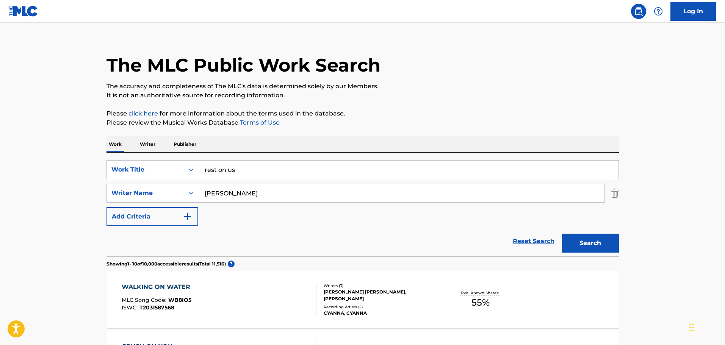  Describe the element at coordinates (363, 86) in the screenshot. I see `p: The accuracy and completeness of The MLC's data is determined solely by our Members.` at that location.